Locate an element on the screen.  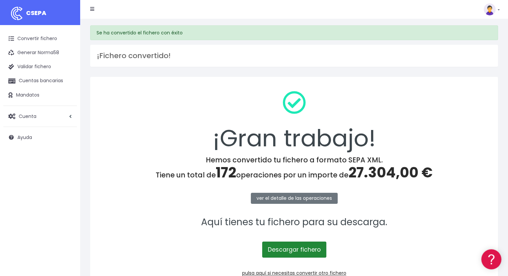
p: Aquí tienes tu fichero para su descarga. is located at coordinates (294, 222).